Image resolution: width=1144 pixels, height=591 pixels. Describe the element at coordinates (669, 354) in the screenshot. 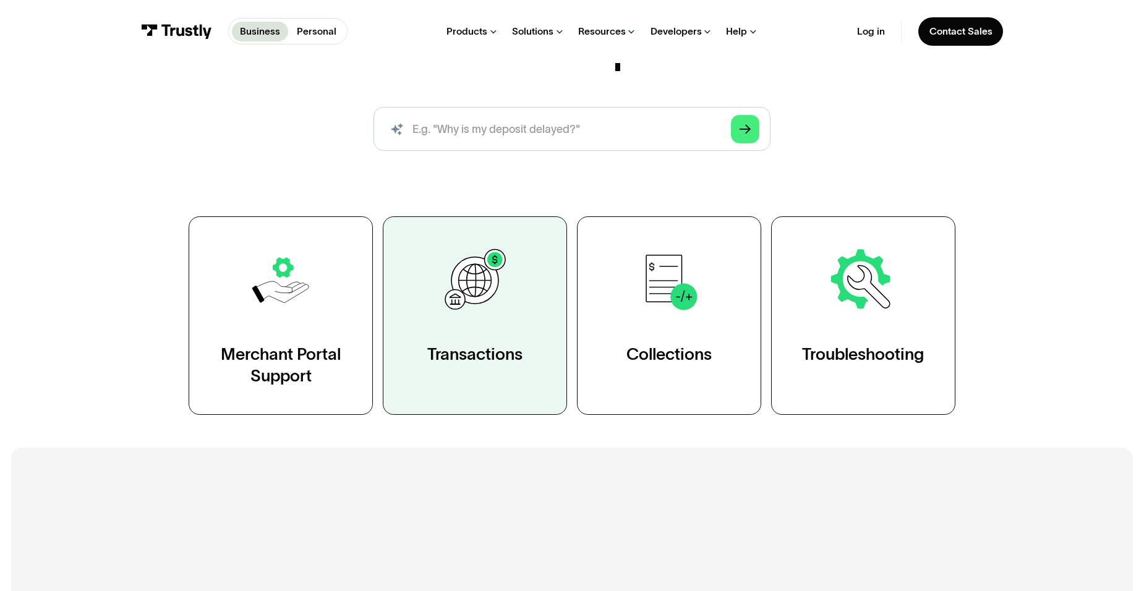

I see `div: Collections` at that location.